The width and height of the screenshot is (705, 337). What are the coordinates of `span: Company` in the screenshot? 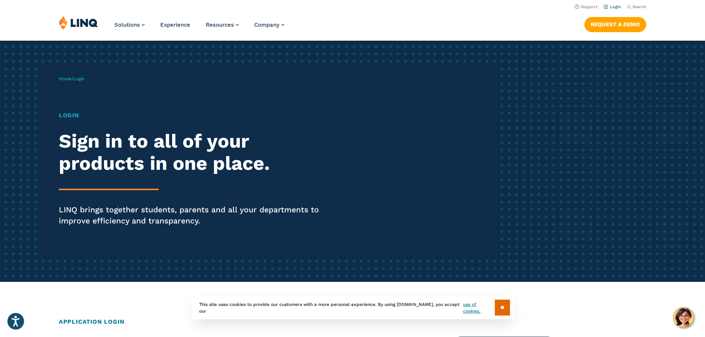 It's located at (267, 25).